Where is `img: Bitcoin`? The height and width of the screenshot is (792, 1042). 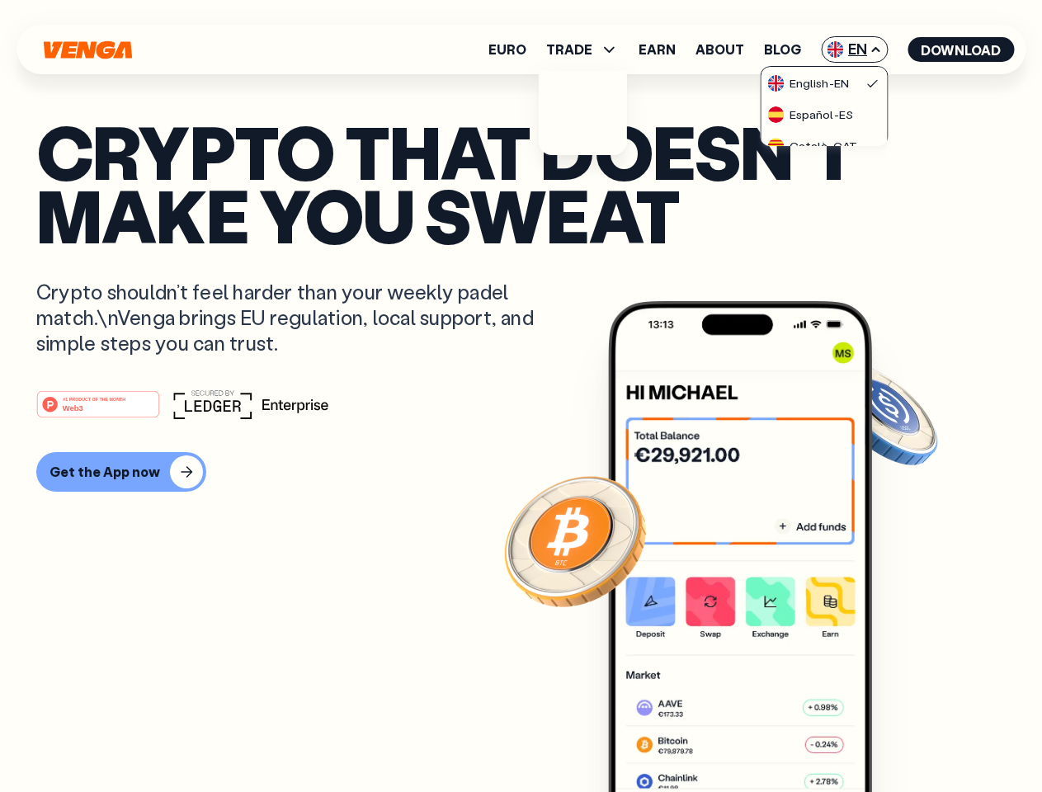
img: Bitcoin is located at coordinates (575, 540).